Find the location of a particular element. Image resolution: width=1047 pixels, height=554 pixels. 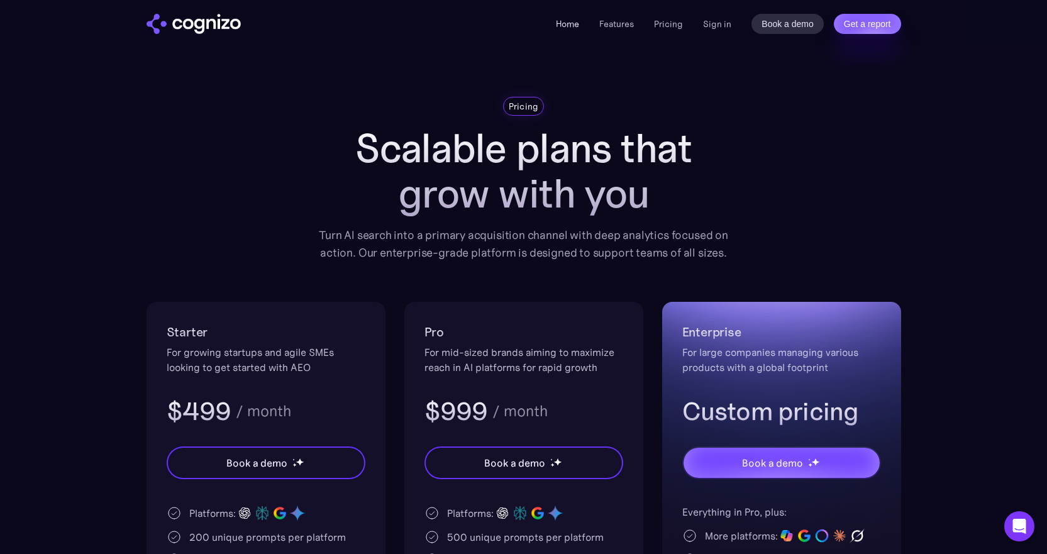

div: For growing startups and agile SMEs looking to get started with AEO is located at coordinates (266, 360).